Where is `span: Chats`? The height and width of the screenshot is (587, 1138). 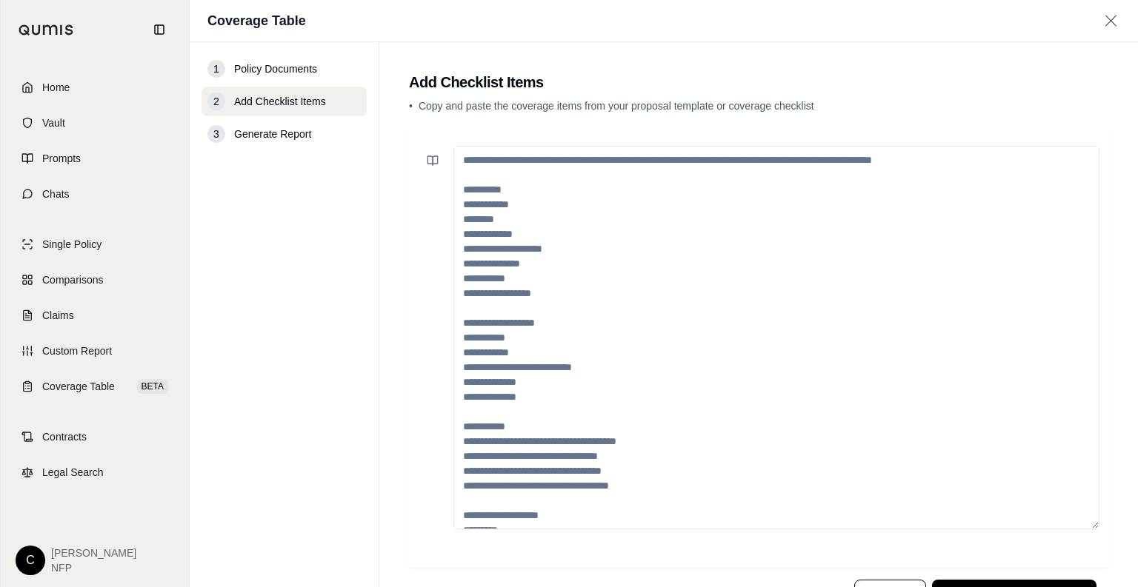 span: Chats is located at coordinates (56, 194).